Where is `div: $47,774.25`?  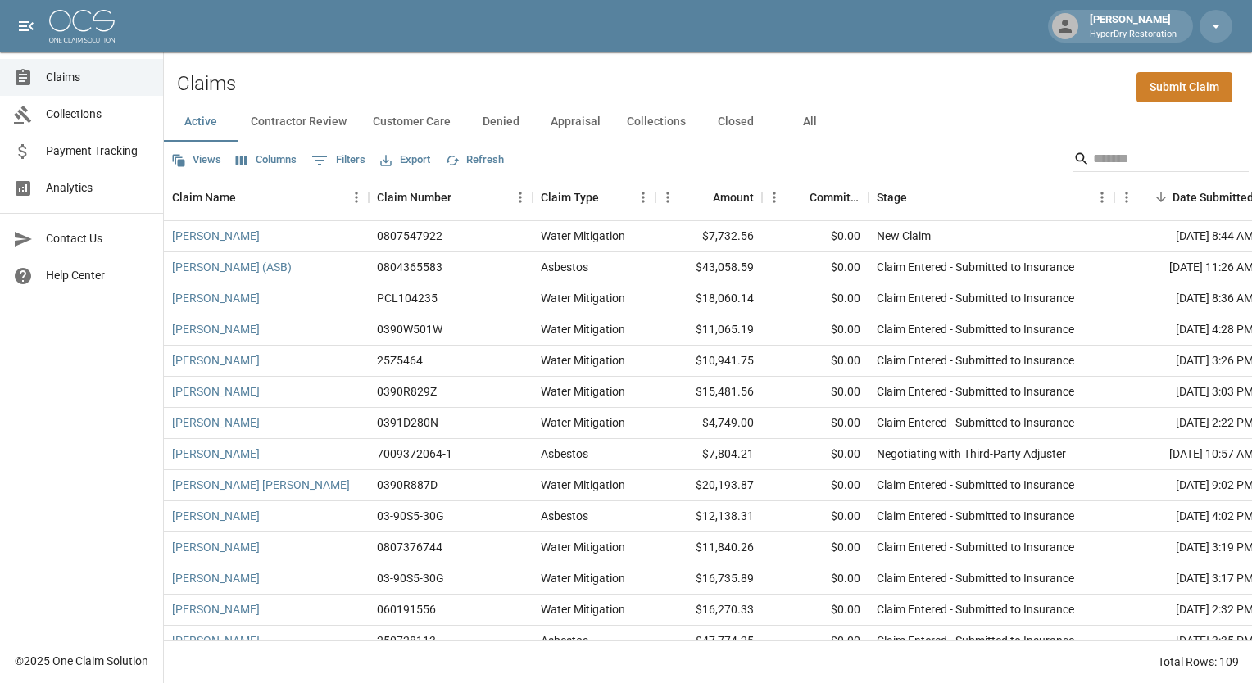 div: $47,774.25 is located at coordinates (709, 641).